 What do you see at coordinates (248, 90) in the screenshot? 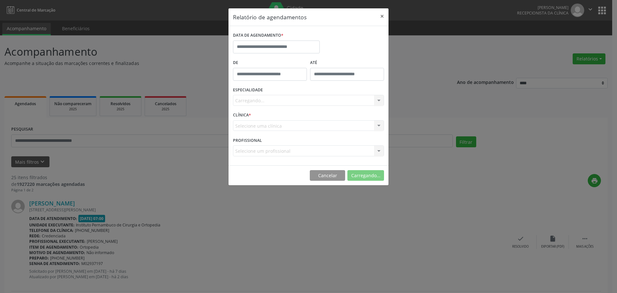
I see `label: ESPECIALIDADE` at bounding box center [248, 90].